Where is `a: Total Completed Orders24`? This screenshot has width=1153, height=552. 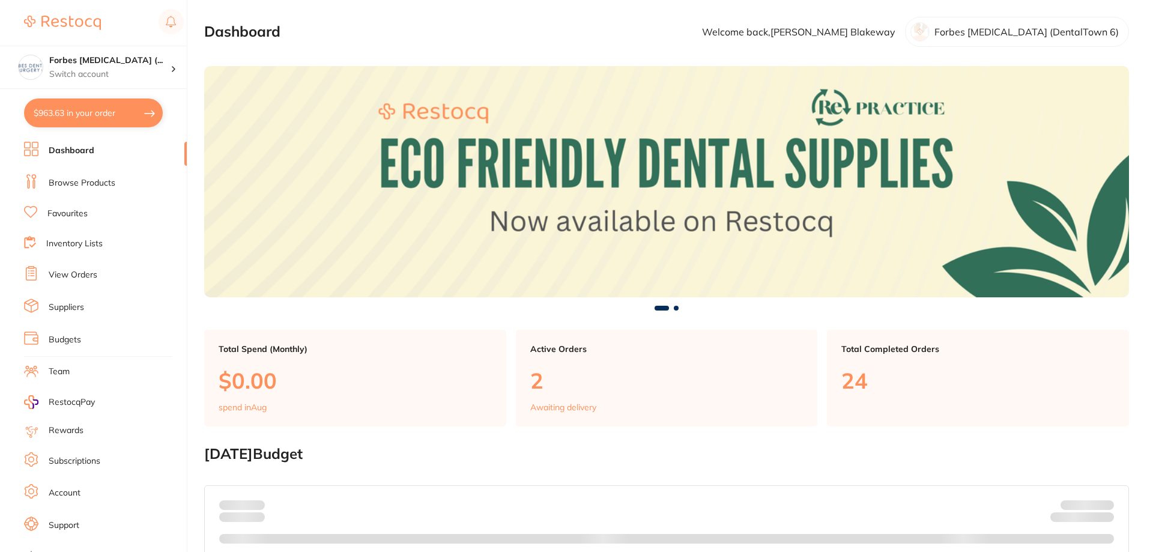
a: Total Completed Orders24 is located at coordinates (978, 378).